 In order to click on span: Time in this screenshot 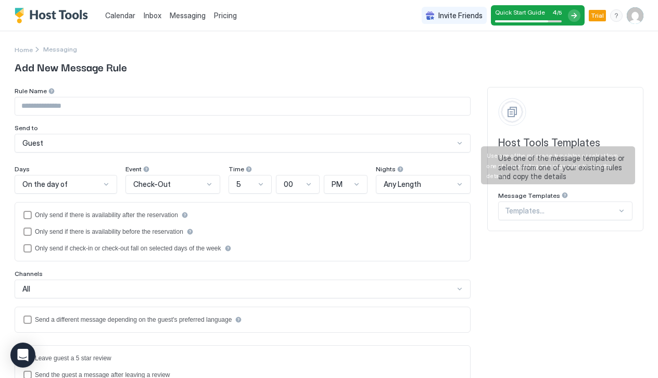, I will do `click(236, 169)`.